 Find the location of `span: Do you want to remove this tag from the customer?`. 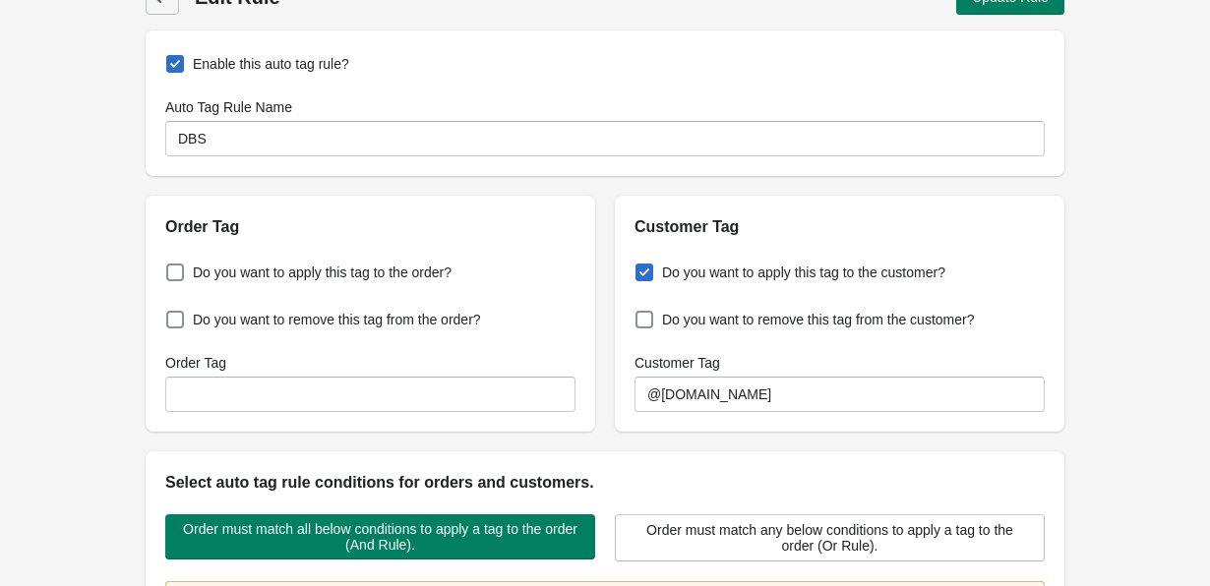

span: Do you want to remove this tag from the customer? is located at coordinates (818, 320).